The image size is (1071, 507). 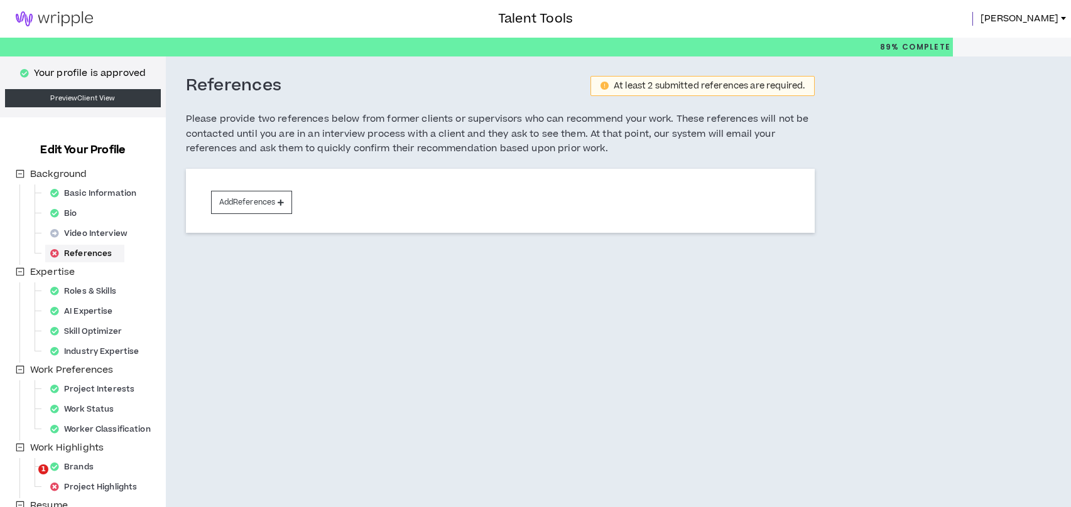 I want to click on a: PreviewClient View, so click(x=83, y=98).